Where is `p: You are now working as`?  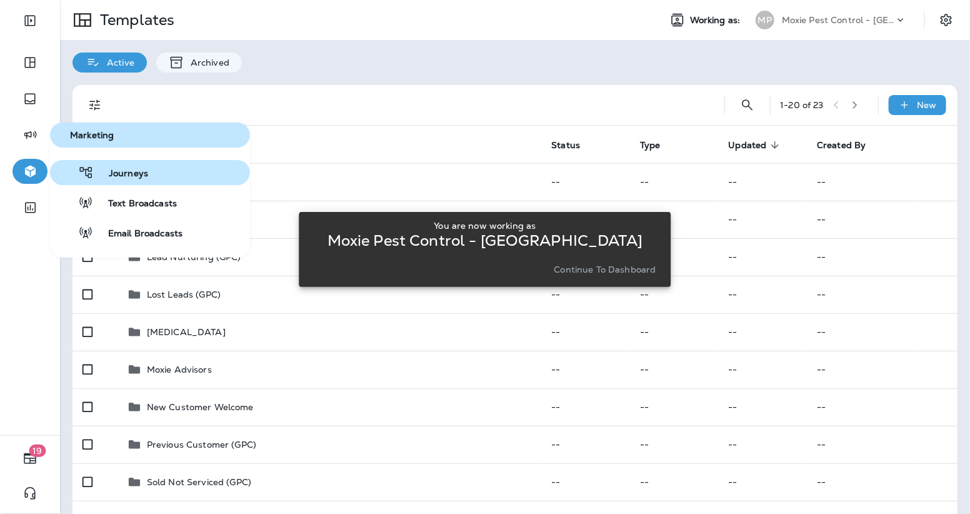 p: You are now working as is located at coordinates (484, 226).